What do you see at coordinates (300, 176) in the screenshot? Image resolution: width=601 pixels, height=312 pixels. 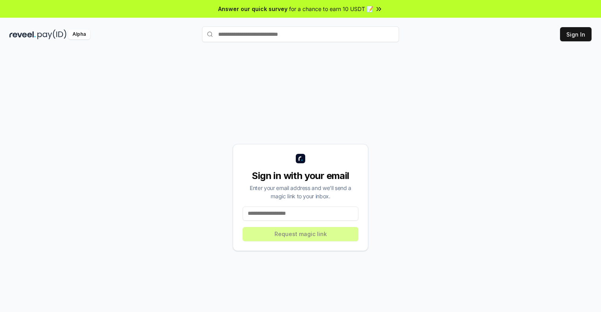 I see `div: Sign in with your email` at bounding box center [300, 176].